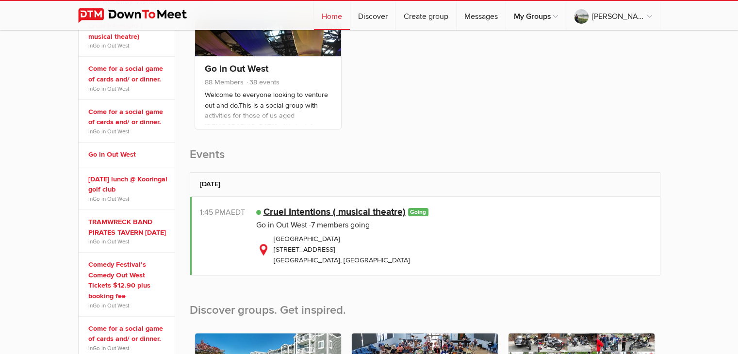 This screenshot has width=738, height=354. I want to click on span: Going, so click(418, 212).